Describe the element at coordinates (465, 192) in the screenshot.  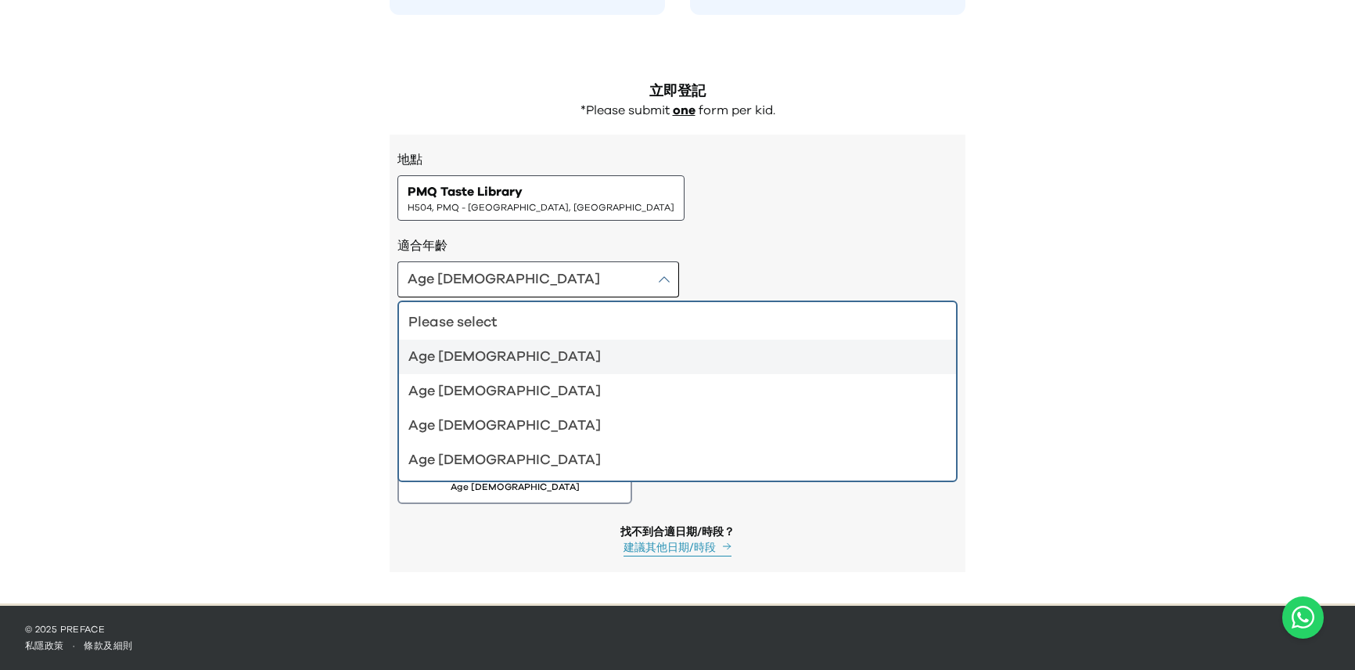
I see `span: PMQ Taste Library` at that location.